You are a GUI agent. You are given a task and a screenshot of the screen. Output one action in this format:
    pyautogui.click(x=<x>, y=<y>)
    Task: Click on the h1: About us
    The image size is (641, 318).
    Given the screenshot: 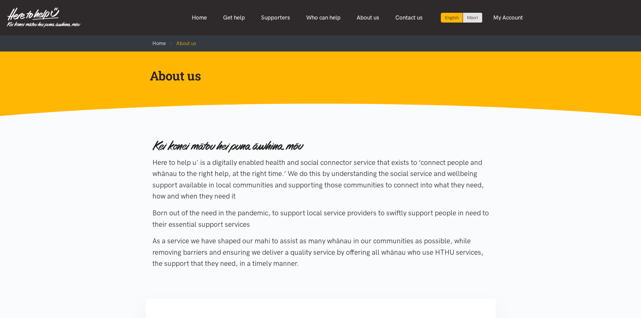 What is the action you would take?
    pyautogui.click(x=315, y=76)
    